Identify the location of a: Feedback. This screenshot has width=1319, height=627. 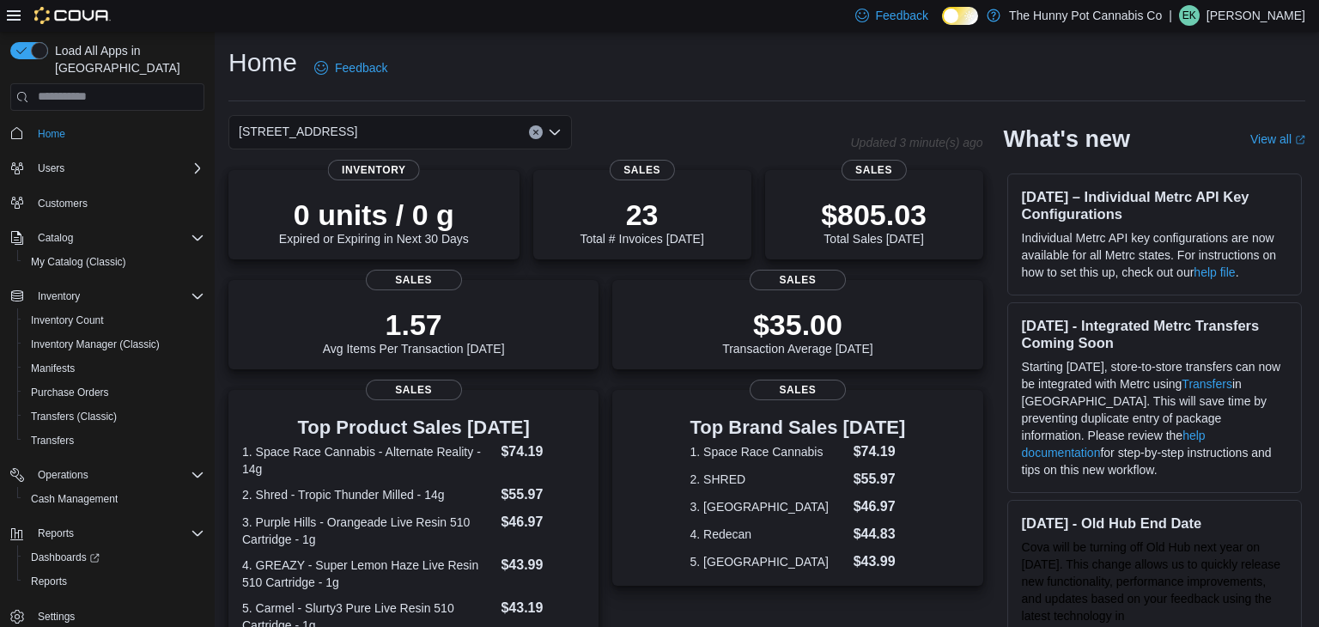
(350, 68).